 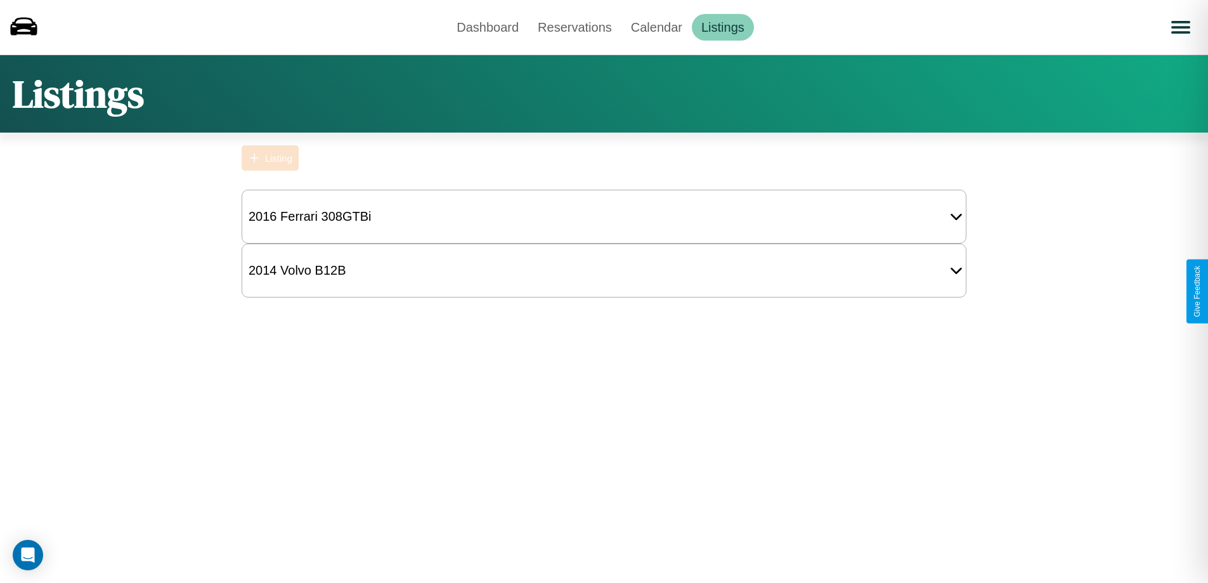 What do you see at coordinates (310, 216) in the screenshot?
I see `div: 2016 Ferrari 308GTBi` at bounding box center [310, 216].